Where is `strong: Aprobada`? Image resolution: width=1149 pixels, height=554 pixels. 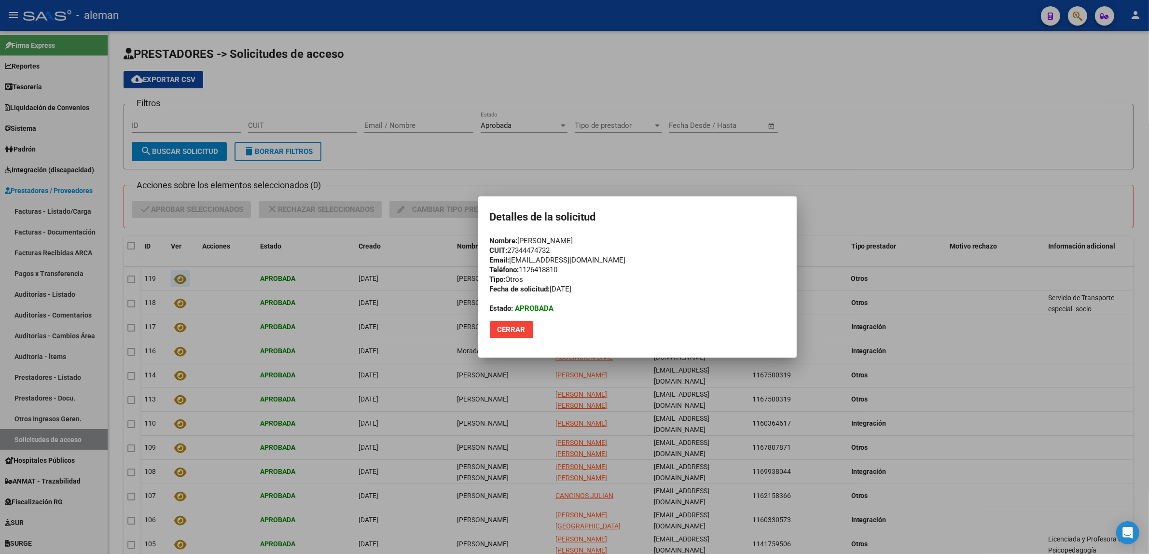 strong: Aprobada is located at coordinates (535, 308).